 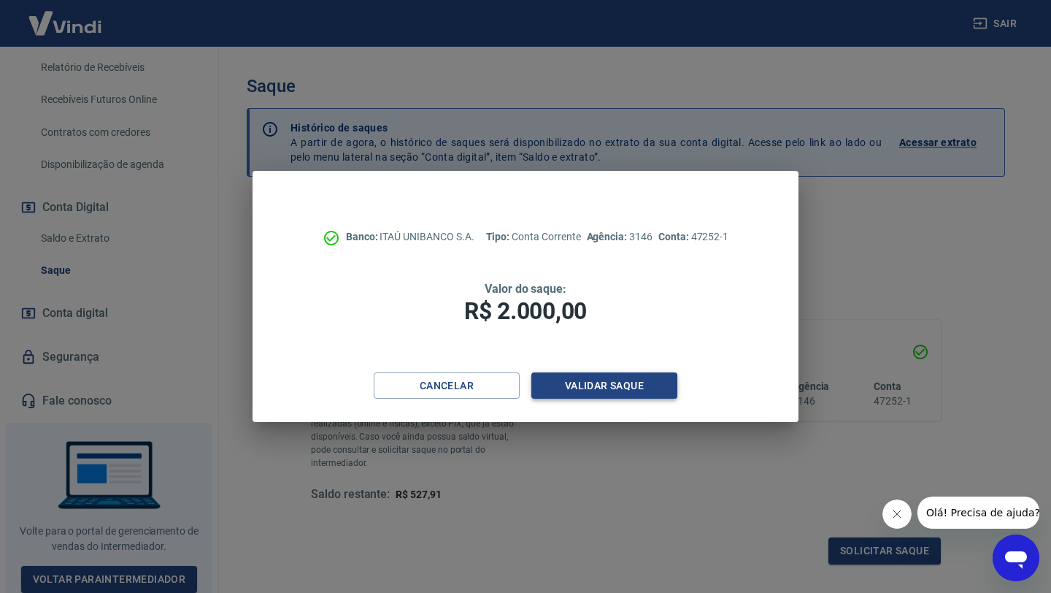 What do you see at coordinates (620, 237) in the screenshot?
I see `p: 3146` at bounding box center [620, 237].